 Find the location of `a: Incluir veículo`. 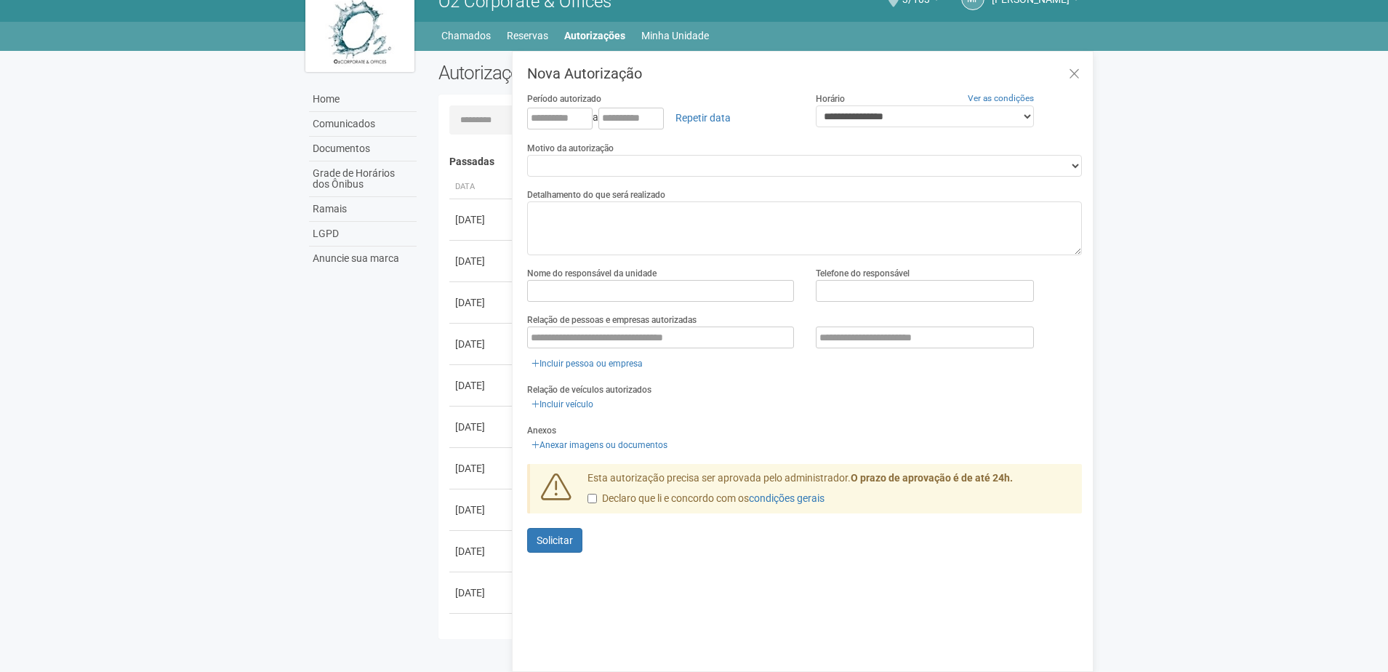

a: Incluir veículo is located at coordinates (562, 404).